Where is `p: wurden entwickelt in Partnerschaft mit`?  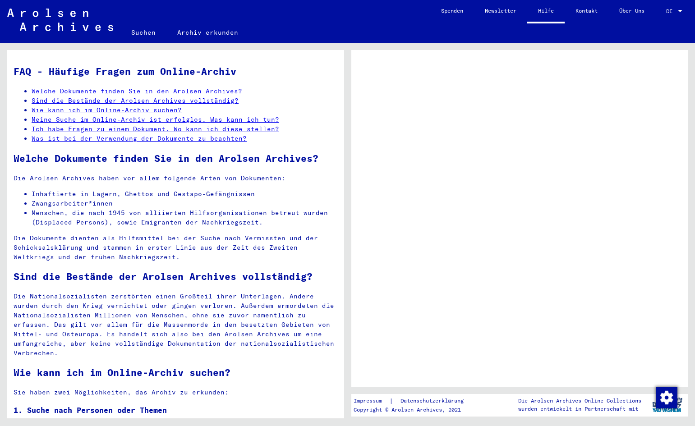
p: wurden entwickelt in Partnerschaft mit is located at coordinates (579, 409).